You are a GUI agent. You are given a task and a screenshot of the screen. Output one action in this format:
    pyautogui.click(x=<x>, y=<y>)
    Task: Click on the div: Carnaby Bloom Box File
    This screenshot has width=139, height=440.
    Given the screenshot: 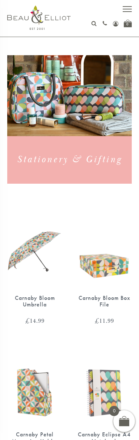 What is the action you would take?
    pyautogui.click(x=105, y=301)
    